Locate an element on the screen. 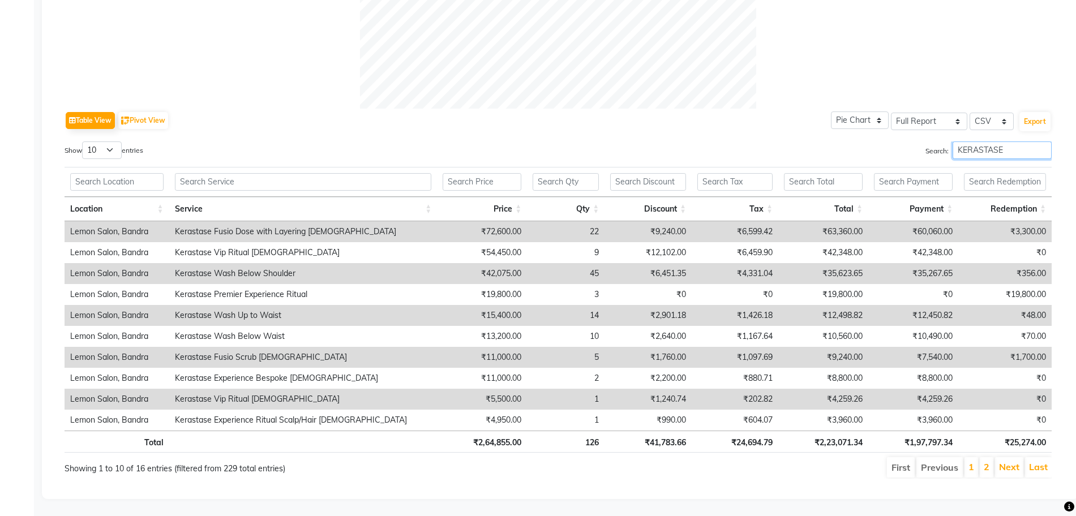 Image resolution: width=1076 pixels, height=516 pixels. label: Search: is located at coordinates (988, 150).